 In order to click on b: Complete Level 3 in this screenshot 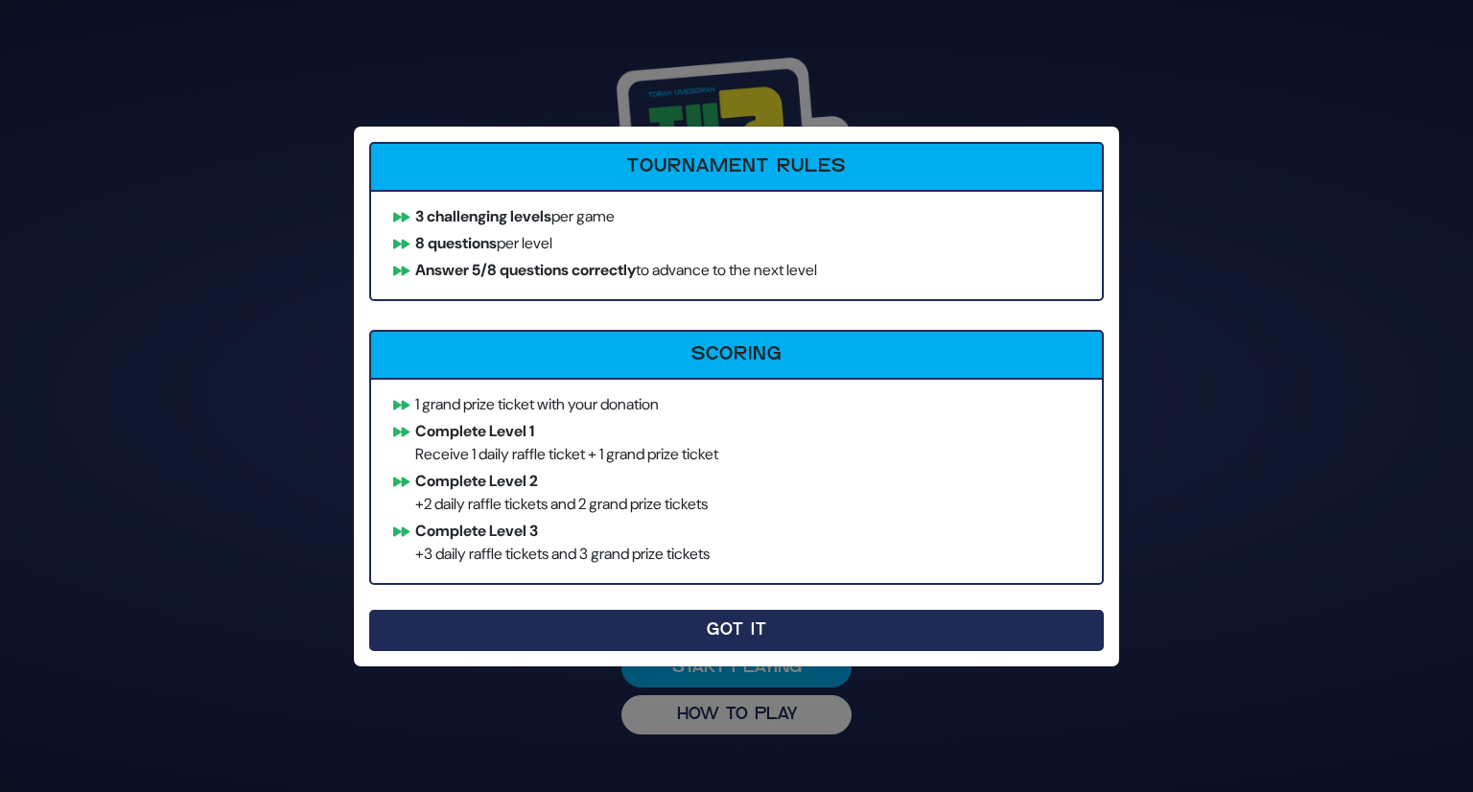, I will do `click(477, 530)`.